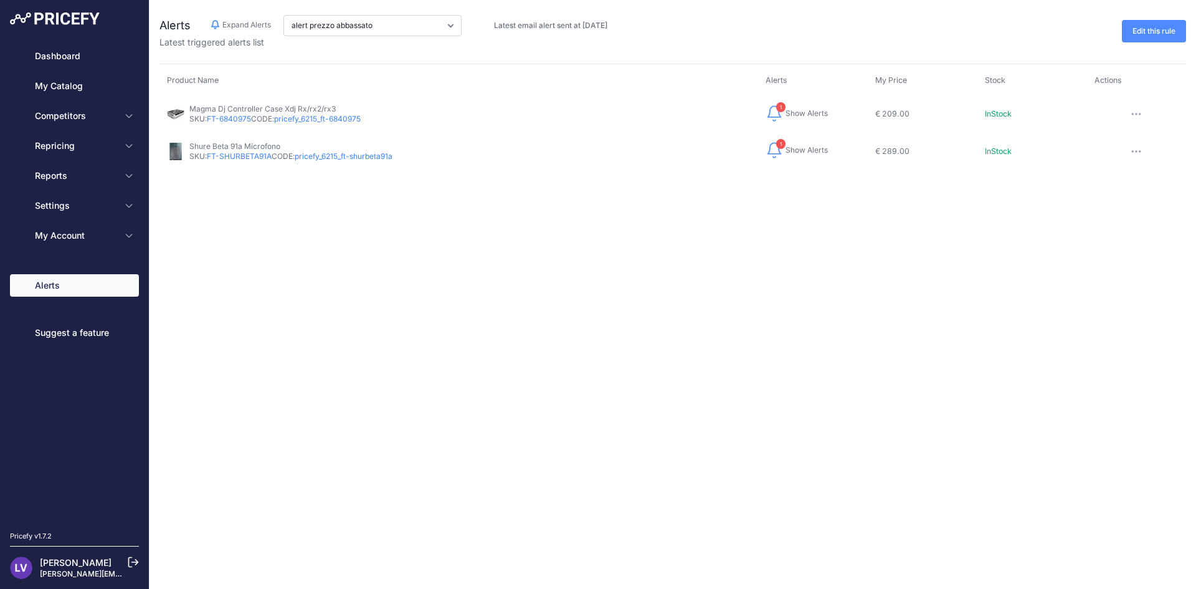 This screenshot has width=1196, height=589. I want to click on a: My Catalog, so click(74, 86).